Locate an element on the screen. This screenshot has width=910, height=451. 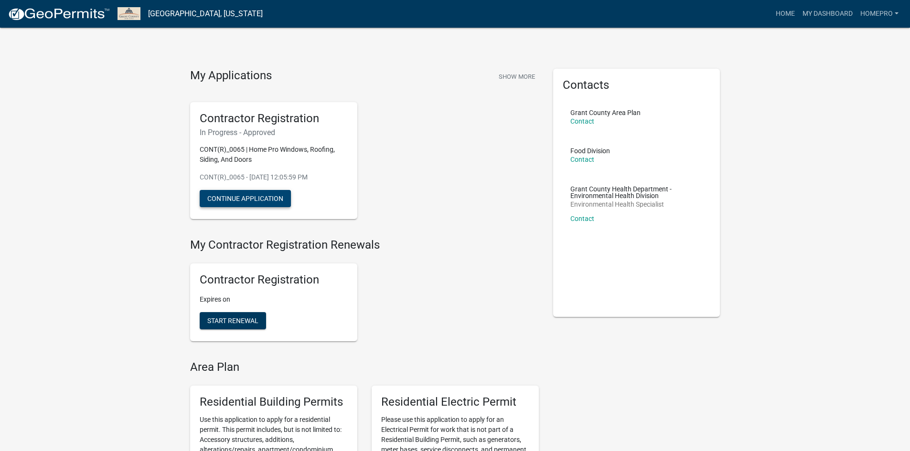
wm-registration-list-section: My Contractor Registration Renewals is located at coordinates (364, 294).